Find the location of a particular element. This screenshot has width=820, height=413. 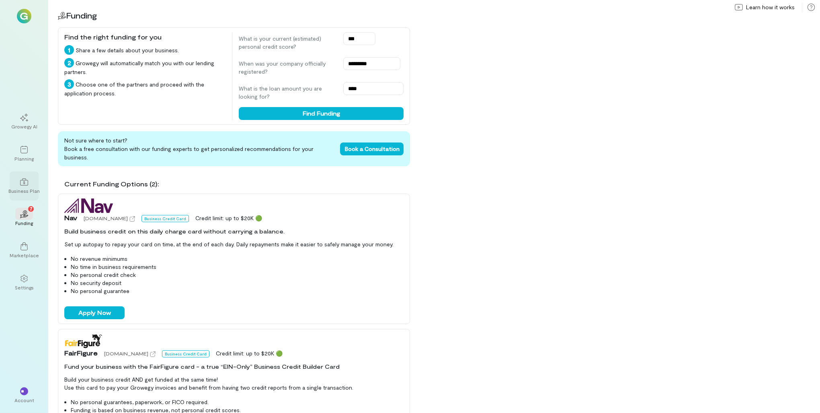

a: Planning is located at coordinates (24, 154).